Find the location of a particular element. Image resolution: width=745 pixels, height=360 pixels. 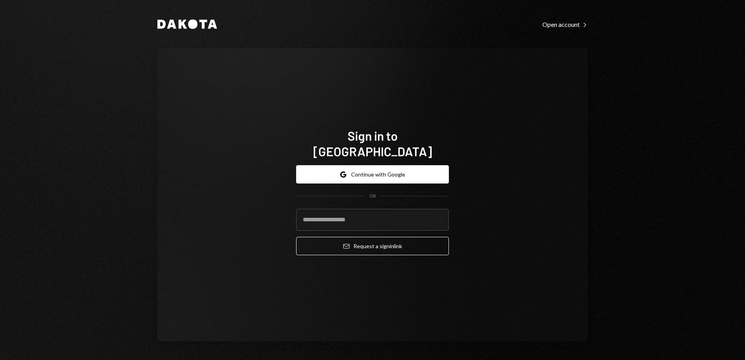

button: Request a signinlink is located at coordinates (373, 246).